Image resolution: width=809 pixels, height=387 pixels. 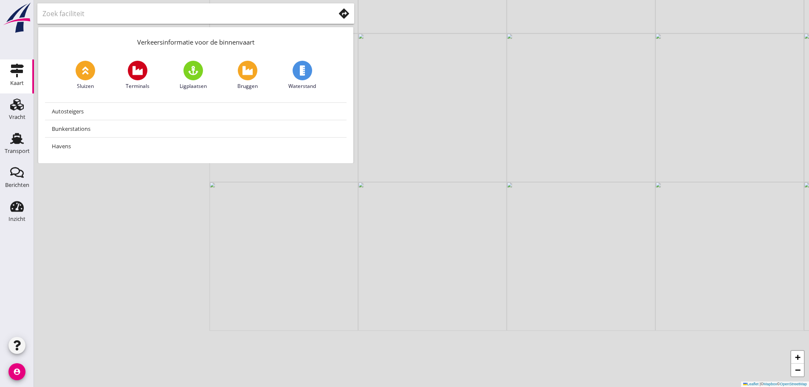 I want to click on span: Bruggen, so click(x=247, y=86).